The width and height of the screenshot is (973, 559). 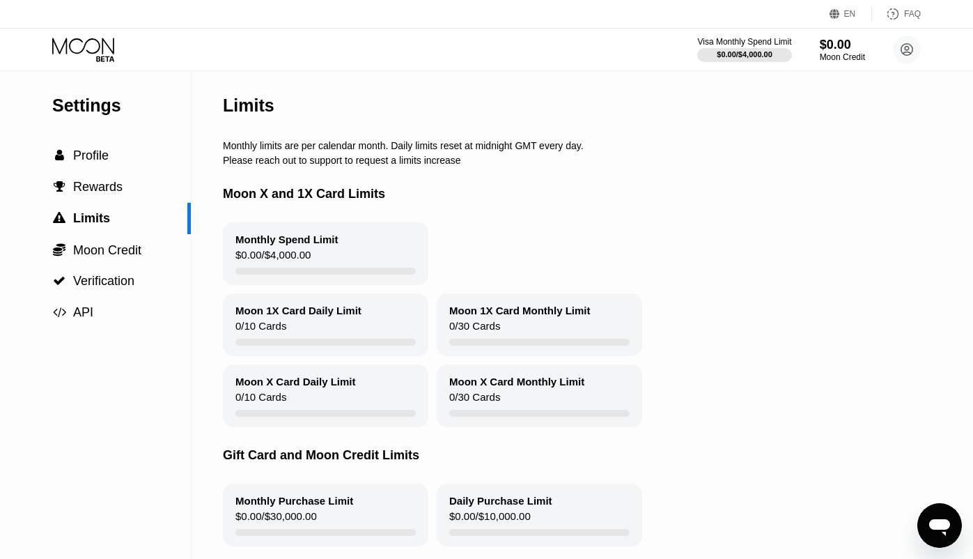 What do you see at coordinates (517, 381) in the screenshot?
I see `div: Moon X Card Monthly Limit` at bounding box center [517, 381].